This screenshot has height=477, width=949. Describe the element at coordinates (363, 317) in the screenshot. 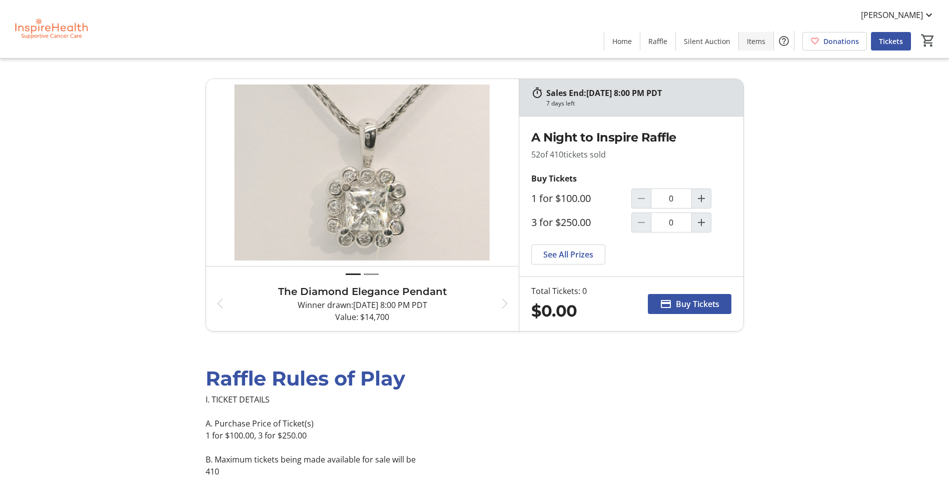

I see `p: Value: $14,700` at that location.